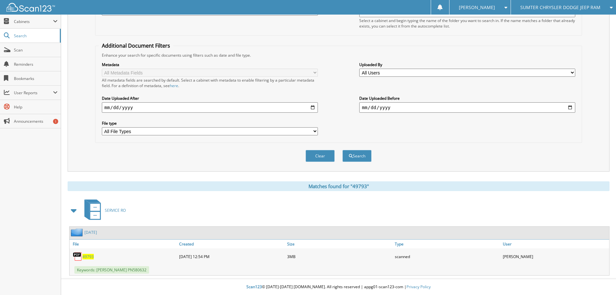 The height and width of the screenshot is (295, 616). Describe the element at coordinates (447, 256) in the screenshot. I see `div: scanned` at that location.